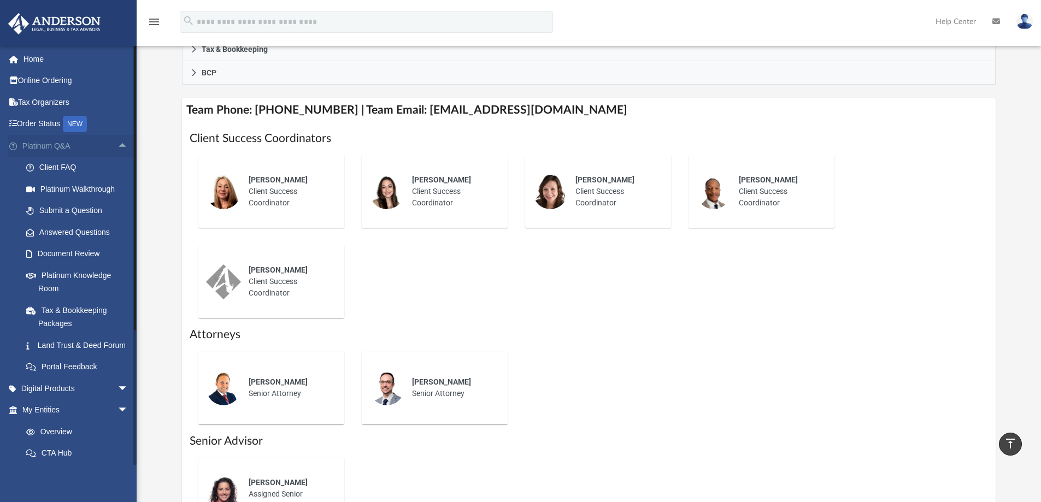  I want to click on h1: Senior Advisor, so click(589, 441).